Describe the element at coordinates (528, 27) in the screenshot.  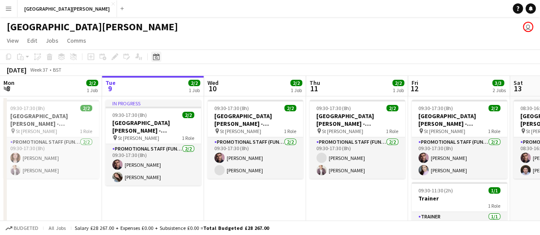
I see `app-user-avatar: Bala McAlinn` at that location.